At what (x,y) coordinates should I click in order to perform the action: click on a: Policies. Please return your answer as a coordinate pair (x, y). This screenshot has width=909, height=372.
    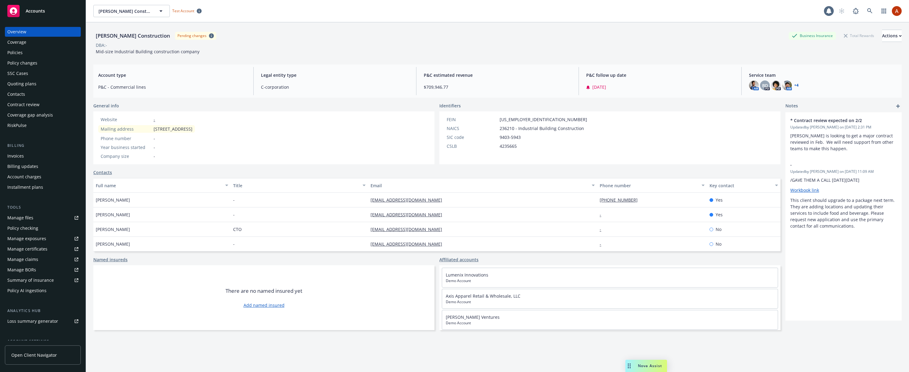
    Looking at the image, I should click on (43, 53).